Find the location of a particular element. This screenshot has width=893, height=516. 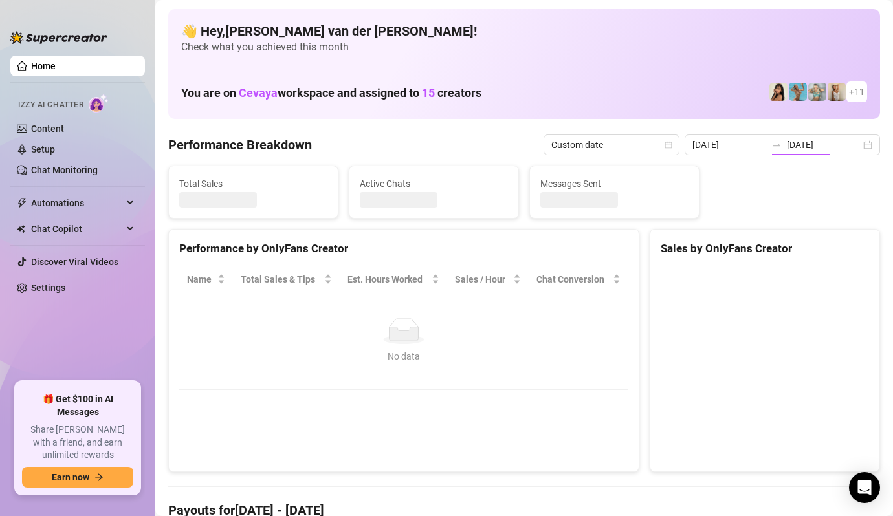

span: Name is located at coordinates (201, 279).